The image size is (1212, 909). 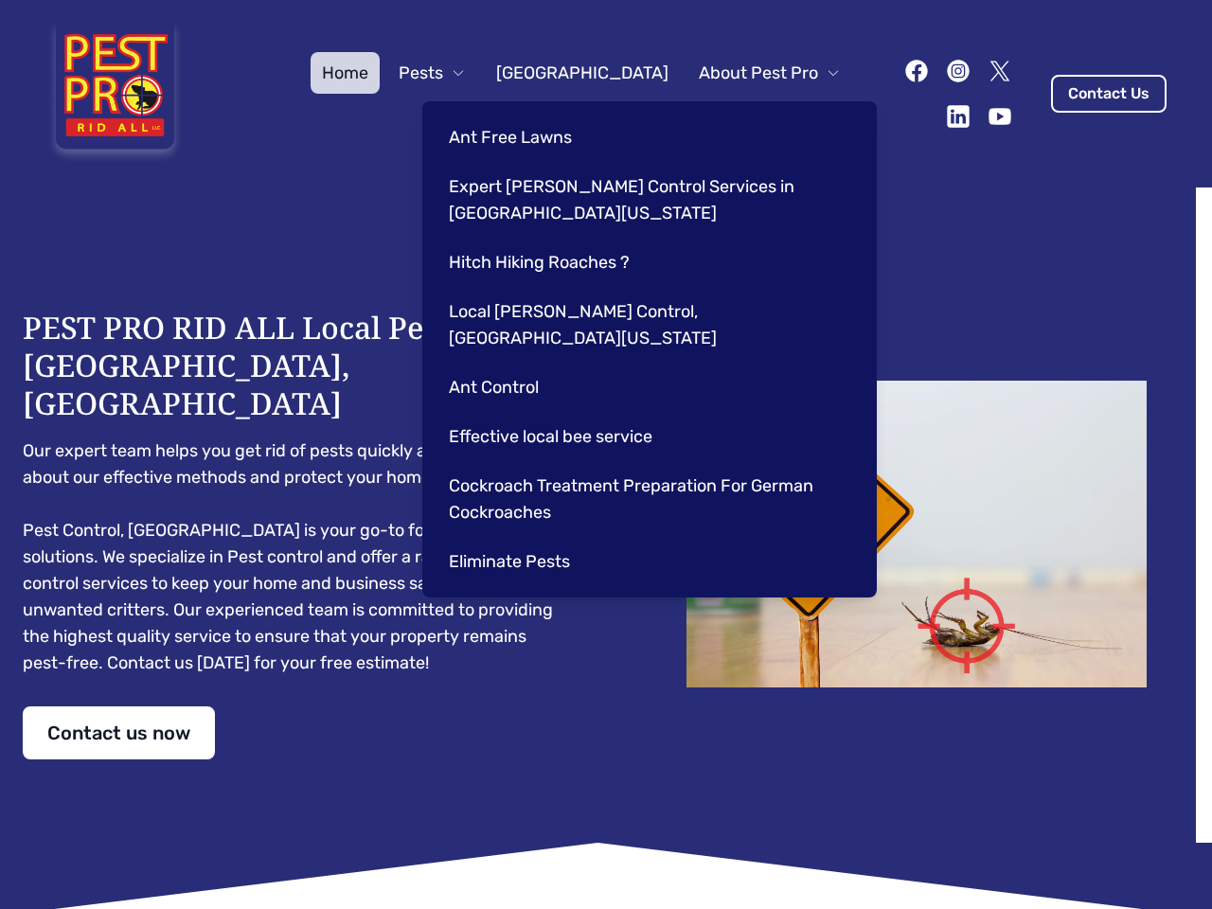 I want to click on a: Contact Us, so click(x=1109, y=94).